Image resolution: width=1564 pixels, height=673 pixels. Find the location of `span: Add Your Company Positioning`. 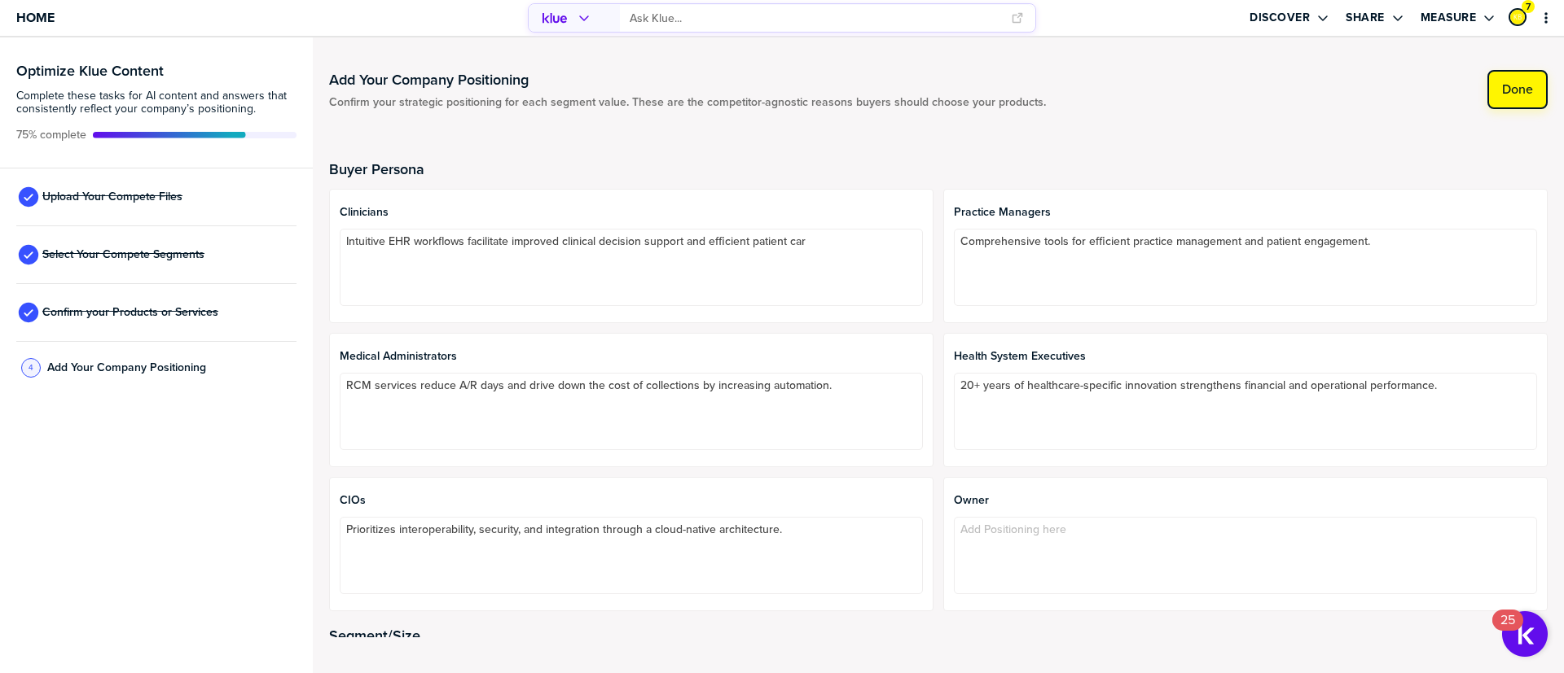

span: Add Your Company Positioning is located at coordinates (126, 368).